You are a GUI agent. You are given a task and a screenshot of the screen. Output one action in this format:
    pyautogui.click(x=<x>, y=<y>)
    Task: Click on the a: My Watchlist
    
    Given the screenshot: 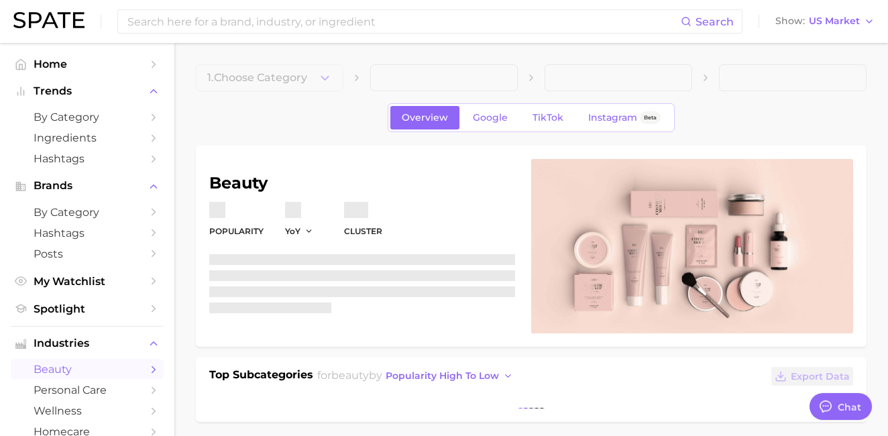 What is the action you would take?
    pyautogui.click(x=87, y=281)
    